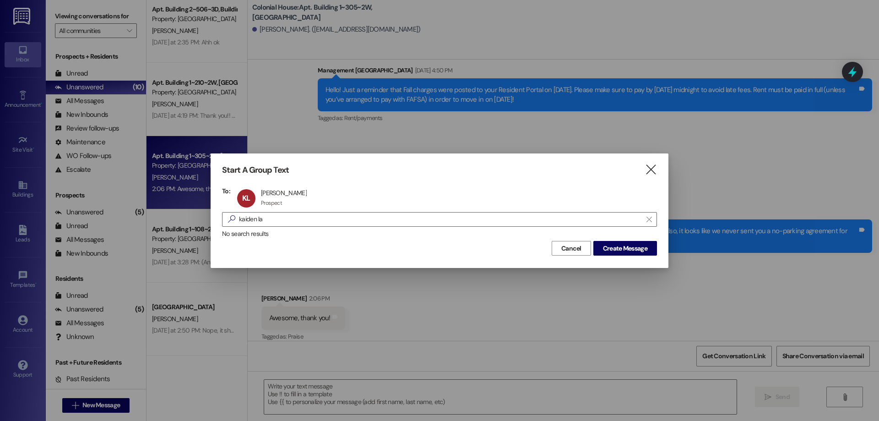 The height and width of the screenshot is (421, 879). What do you see at coordinates (625, 248) in the screenshot?
I see `button: Create Message` at bounding box center [625, 248].